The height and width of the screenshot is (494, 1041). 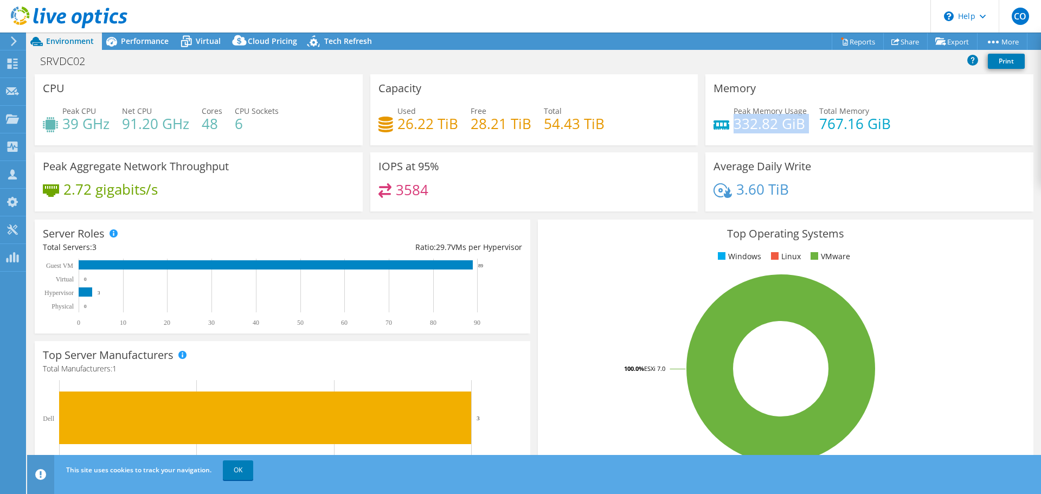 What do you see at coordinates (412, 190) in the screenshot?
I see `h4: 3584` at bounding box center [412, 190].